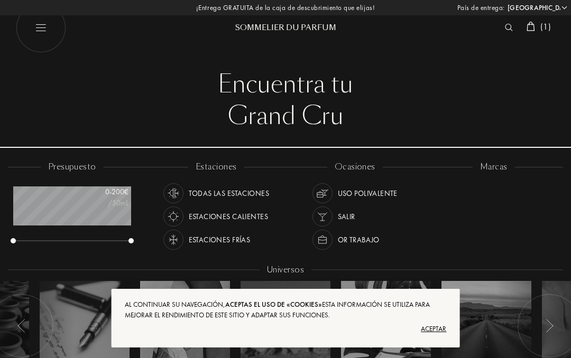 The width and height of the screenshot is (571, 358). What do you see at coordinates (355, 167) in the screenshot?
I see `div: ocasiones` at bounding box center [355, 167].